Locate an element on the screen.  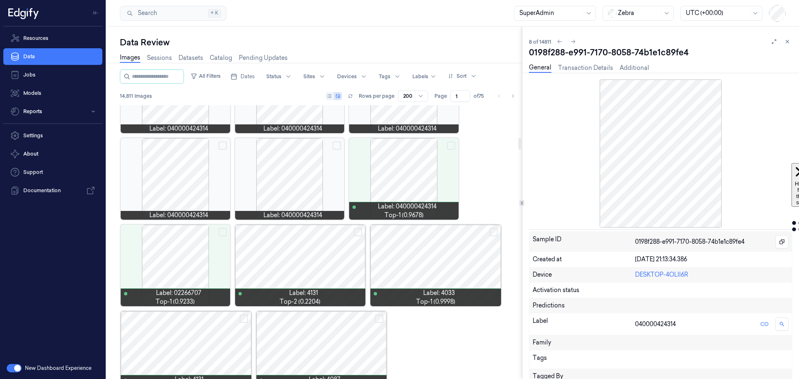
span: 8 of 14811 is located at coordinates (540, 42).